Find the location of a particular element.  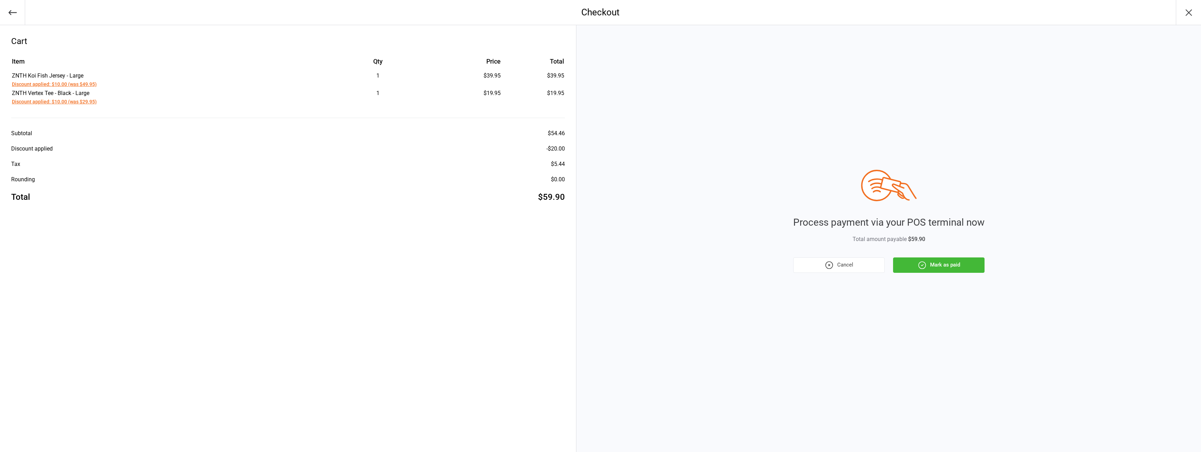

div: Total amount payable is located at coordinates (889, 239).